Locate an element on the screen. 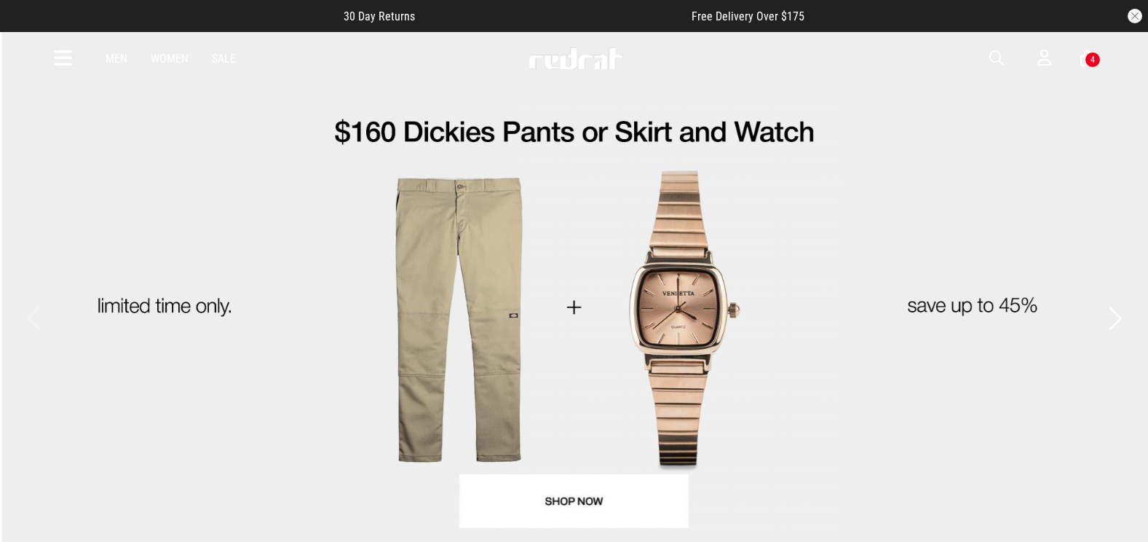  img: Redrat logo is located at coordinates (576, 58).